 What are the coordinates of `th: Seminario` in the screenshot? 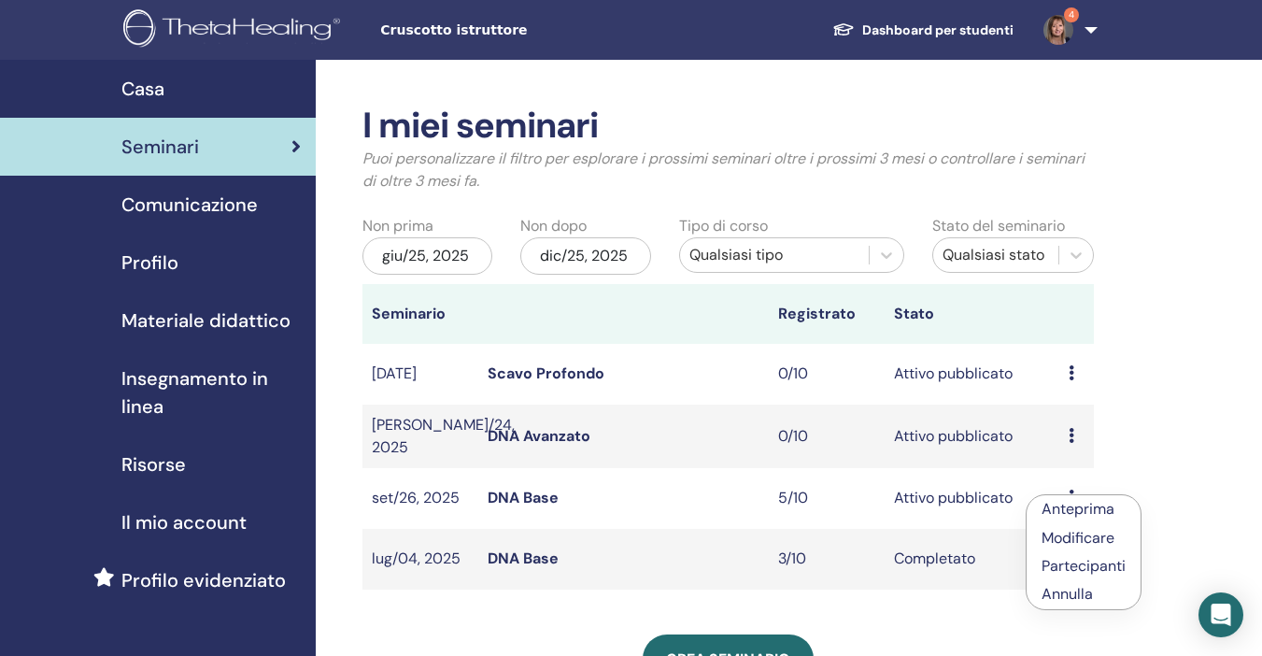 It's located at (420, 314).